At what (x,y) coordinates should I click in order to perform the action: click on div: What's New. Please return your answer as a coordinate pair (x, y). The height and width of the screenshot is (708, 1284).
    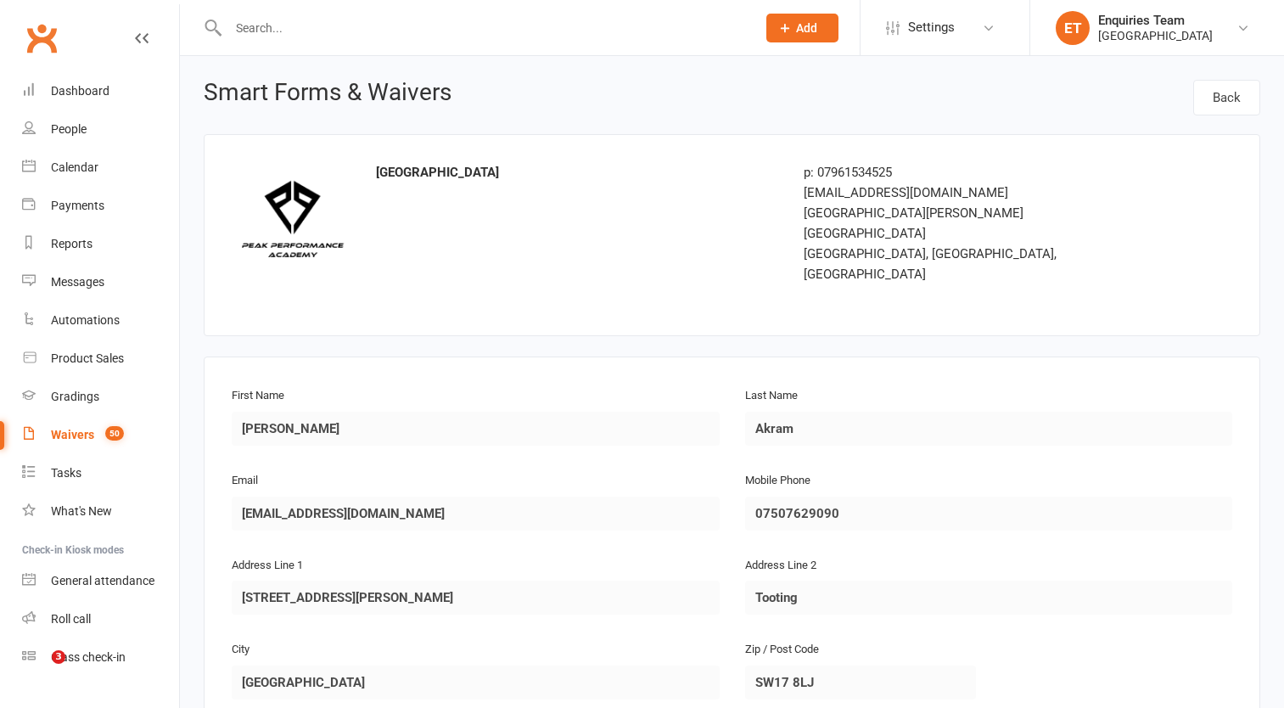
    Looking at the image, I should click on (81, 511).